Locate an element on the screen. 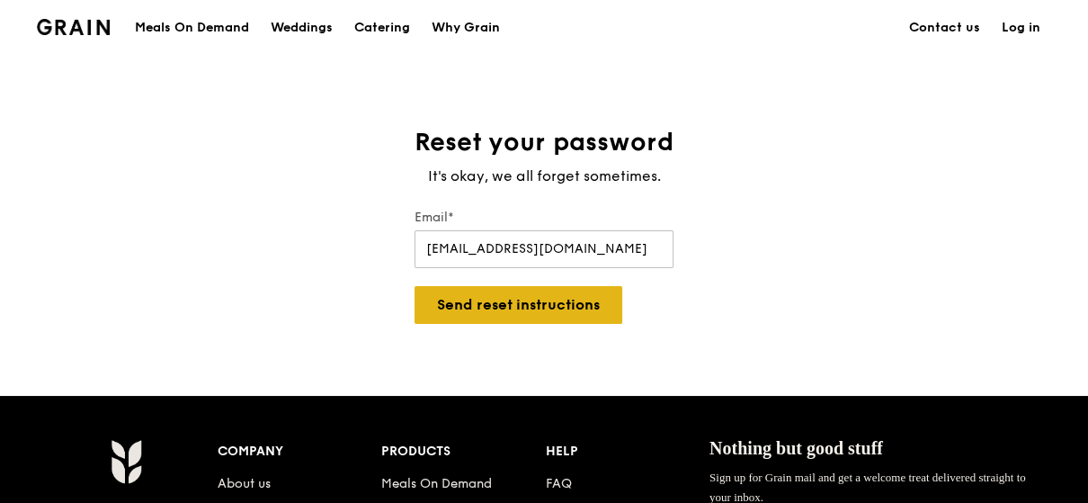 This screenshot has width=1088, height=503. label: Email* is located at coordinates (544, 218).